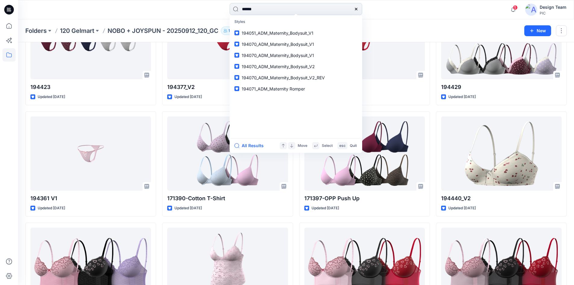 This screenshot has height=285, width=574. Describe the element at coordinates (502, 87) in the screenshot. I see `p: 194429` at that location.